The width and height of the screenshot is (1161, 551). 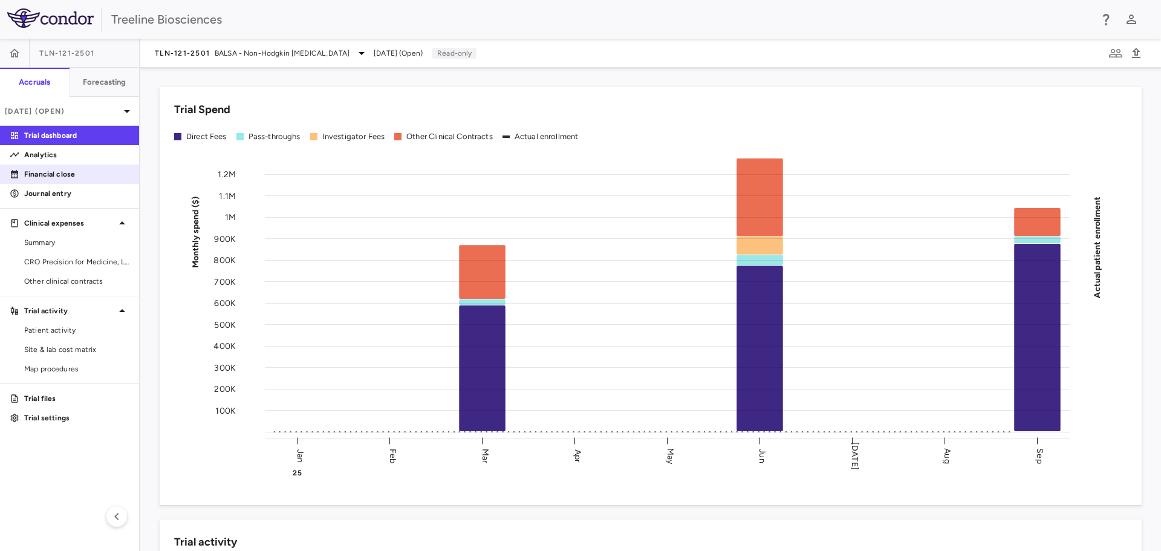 What do you see at coordinates (77, 174) in the screenshot?
I see `p: Financial close` at bounding box center [77, 174].